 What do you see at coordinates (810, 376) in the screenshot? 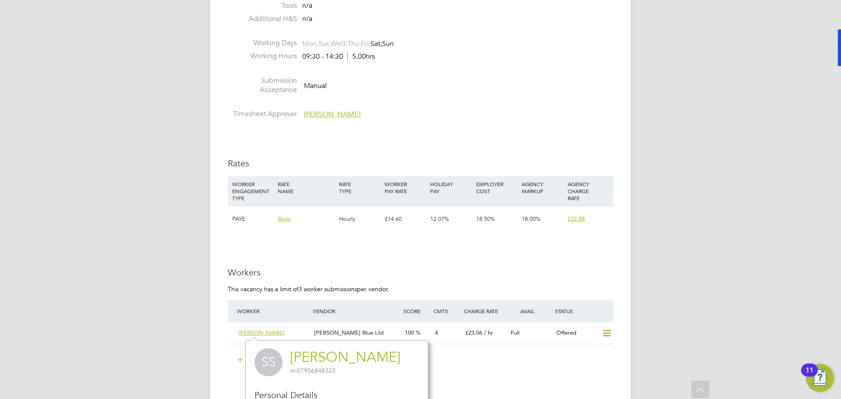
I see `div: 11` at bounding box center [810, 376].